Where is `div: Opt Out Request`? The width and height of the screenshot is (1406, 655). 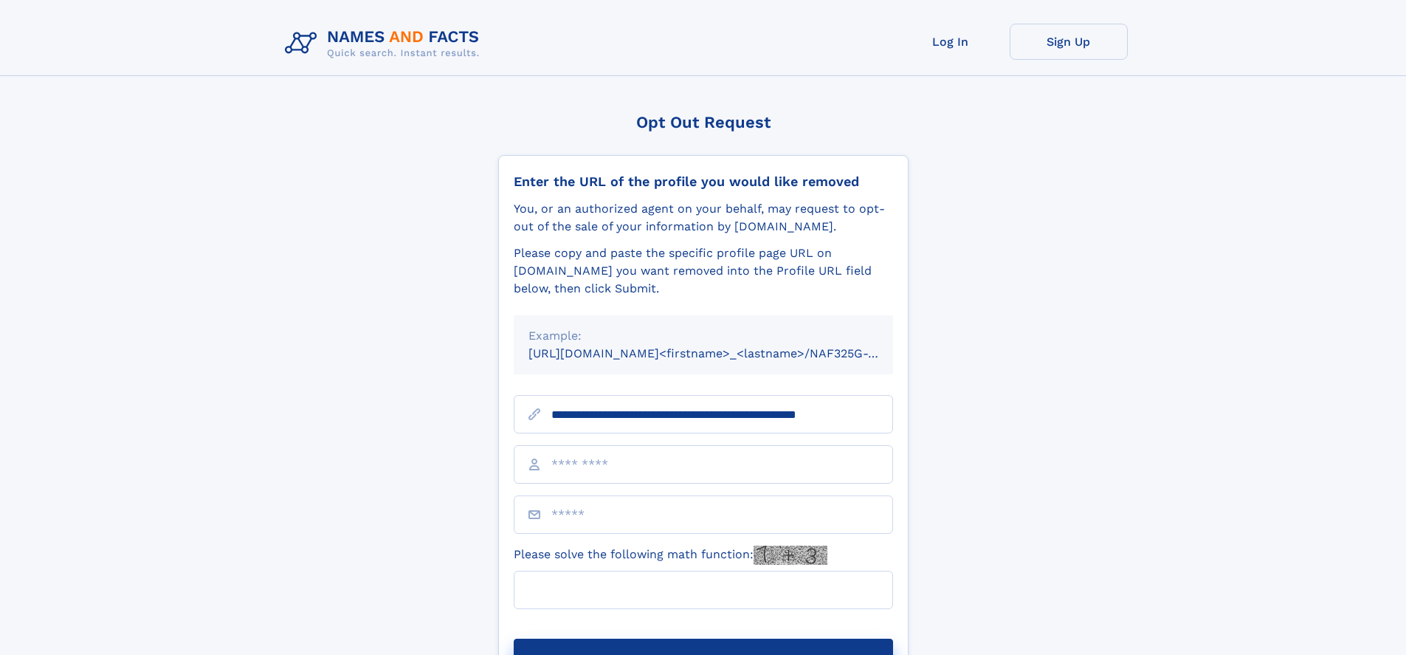
div: Opt Out Request is located at coordinates (703, 122).